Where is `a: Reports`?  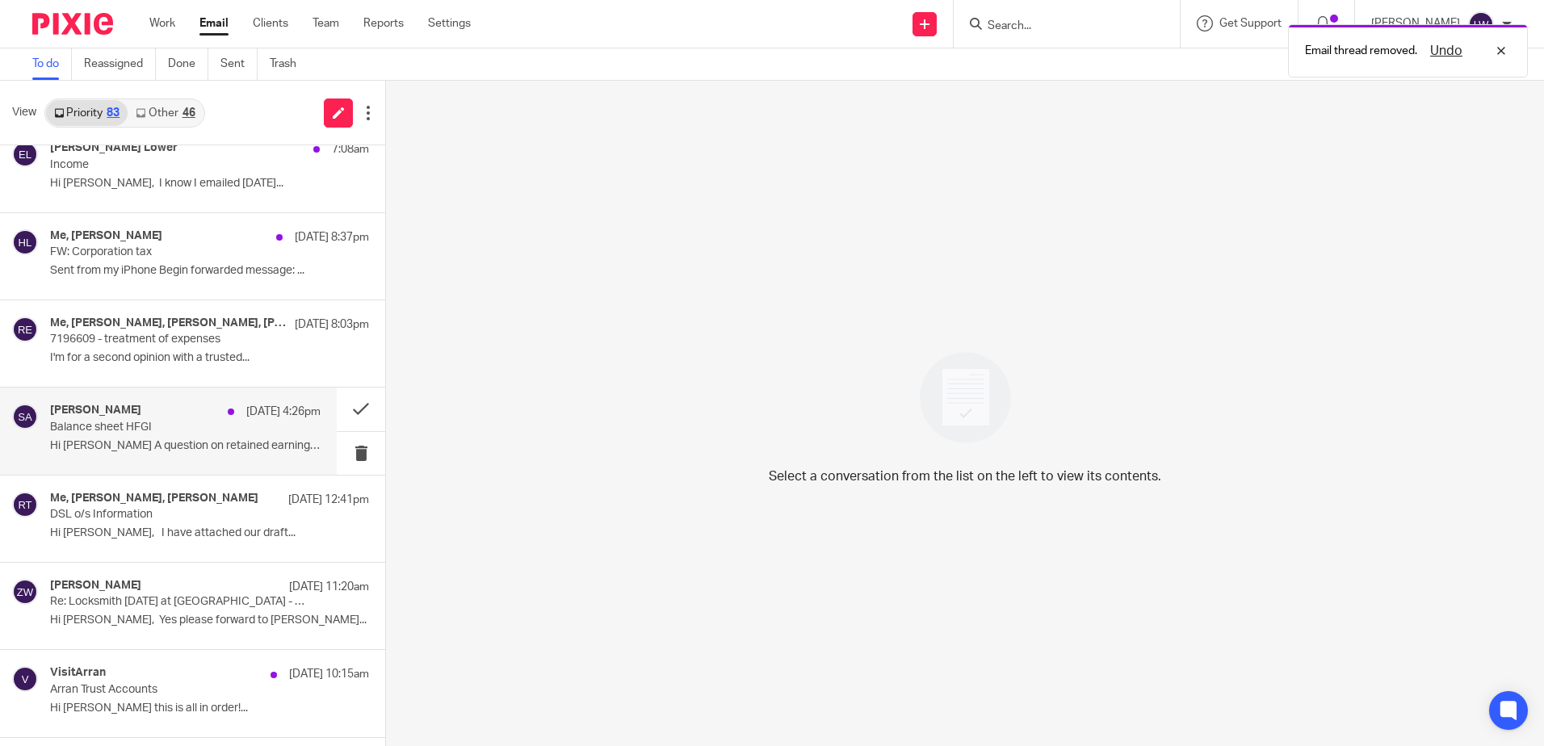
a: Reports is located at coordinates (384, 23).